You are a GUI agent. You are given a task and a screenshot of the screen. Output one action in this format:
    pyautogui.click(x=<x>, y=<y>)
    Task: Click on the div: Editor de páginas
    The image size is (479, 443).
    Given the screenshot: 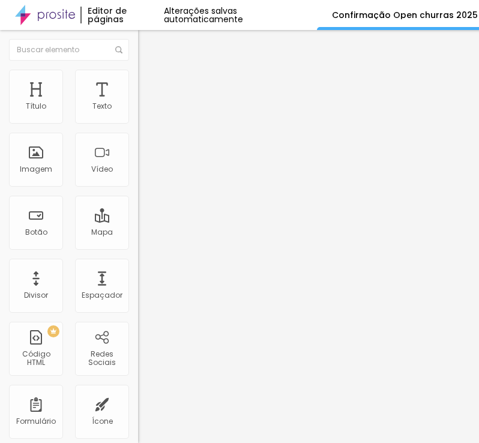 What is the action you would take?
    pyautogui.click(x=122, y=15)
    